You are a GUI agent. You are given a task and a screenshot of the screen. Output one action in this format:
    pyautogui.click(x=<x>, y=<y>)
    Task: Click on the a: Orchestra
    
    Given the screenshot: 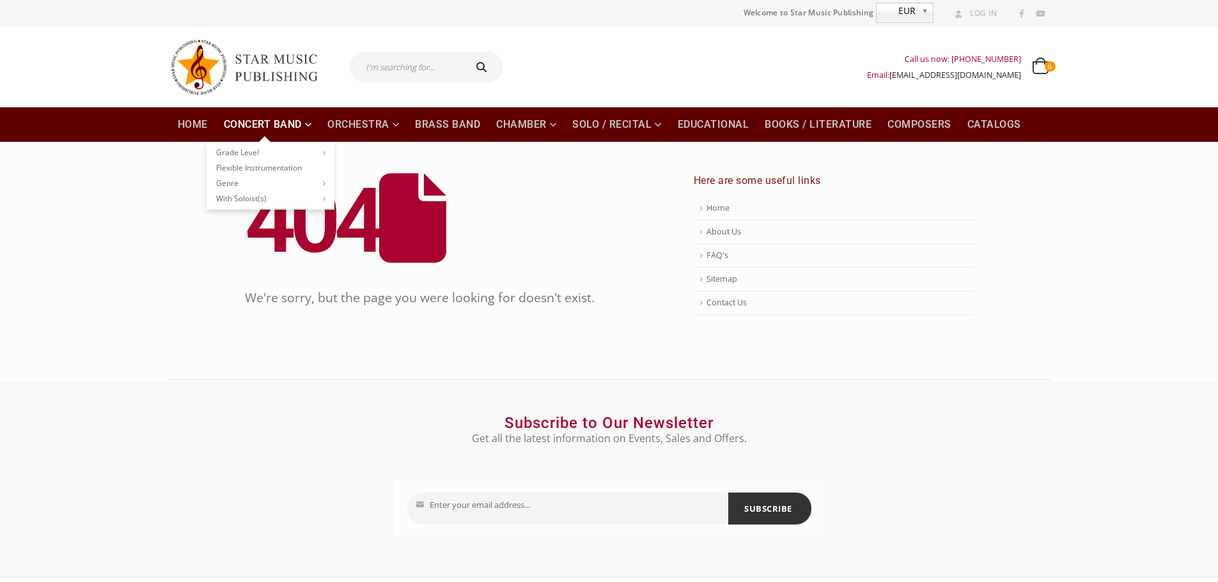 What is the action you would take?
    pyautogui.click(x=363, y=125)
    